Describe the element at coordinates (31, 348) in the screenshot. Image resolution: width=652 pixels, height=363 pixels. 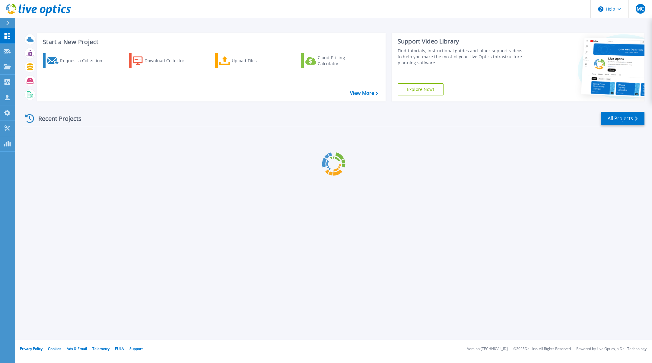
I see `a: Privacy Policy` at that location.